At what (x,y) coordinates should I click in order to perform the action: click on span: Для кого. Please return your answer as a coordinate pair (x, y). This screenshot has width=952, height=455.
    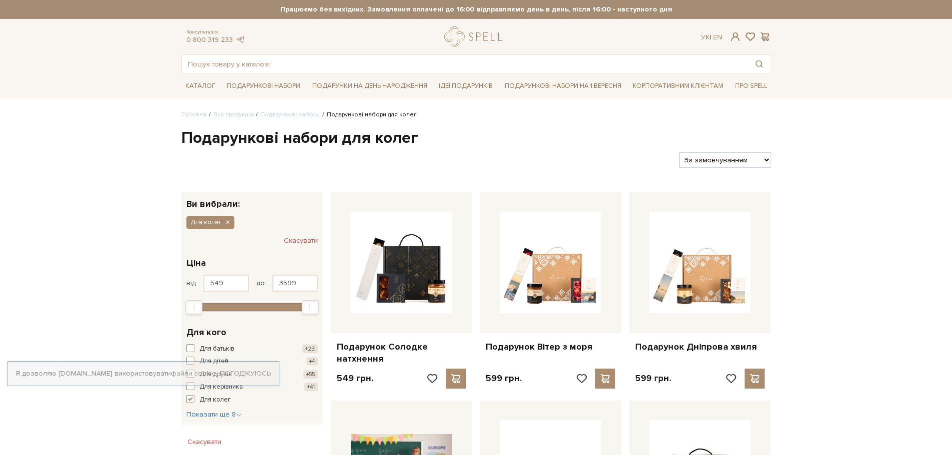
    Looking at the image, I should click on (206, 332).